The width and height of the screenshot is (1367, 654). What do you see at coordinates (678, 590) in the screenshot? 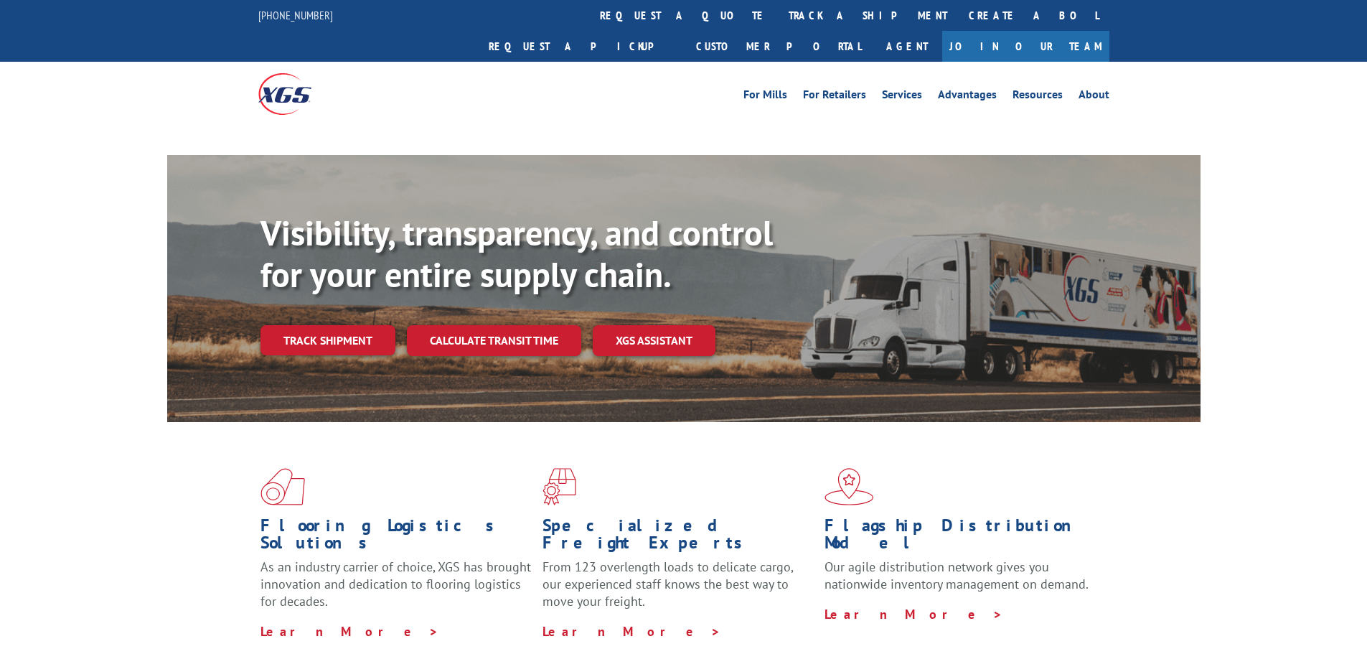
I see `p: From 123 overlength loads to delicate cargo, our experienced staff knows the best way to move you...` at bounding box center [678, 590].